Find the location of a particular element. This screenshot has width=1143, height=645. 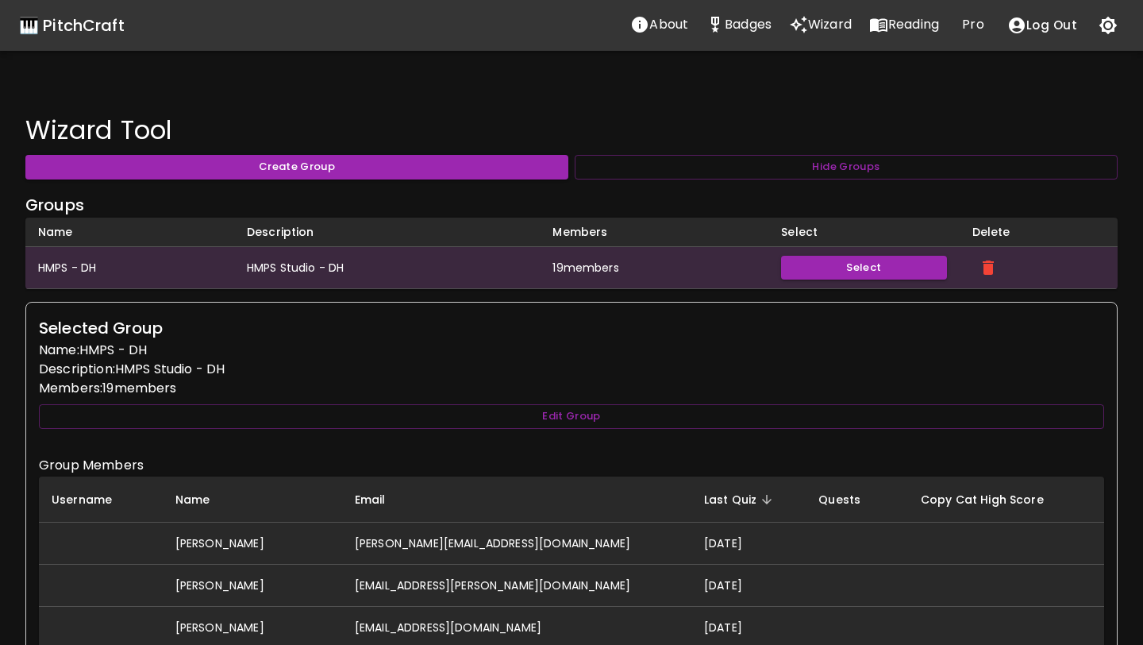

td: HMPS - DH is located at coordinates (129, 268).